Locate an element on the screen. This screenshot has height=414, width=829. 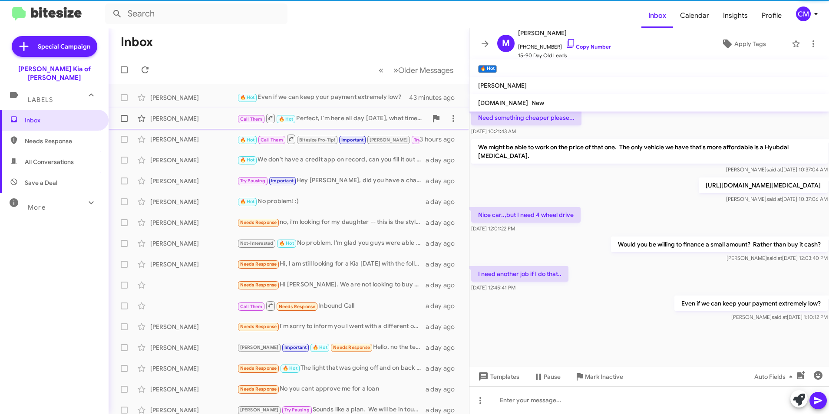
div: No problem, I'm glad you guys were able to connect, I'll put notes in my system about that. :) Ha... is located at coordinates (331, 243).